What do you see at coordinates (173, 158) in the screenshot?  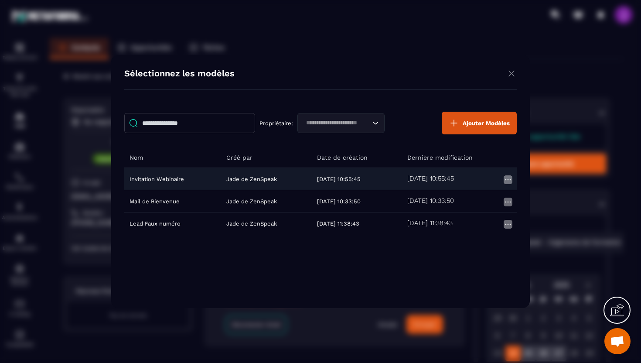 I see `th: Nom` at bounding box center [173, 158].